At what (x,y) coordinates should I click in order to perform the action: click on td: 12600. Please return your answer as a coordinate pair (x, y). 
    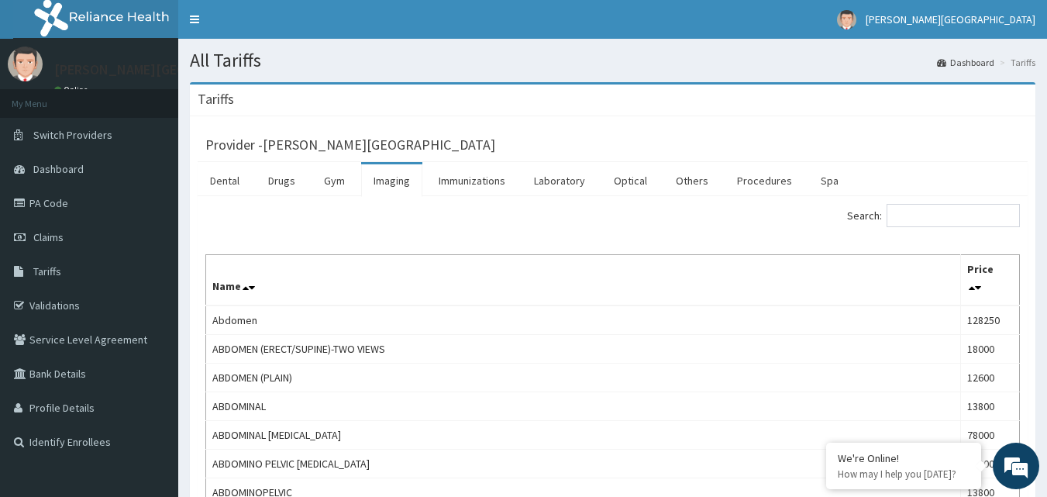
    Looking at the image, I should click on (990, 377).